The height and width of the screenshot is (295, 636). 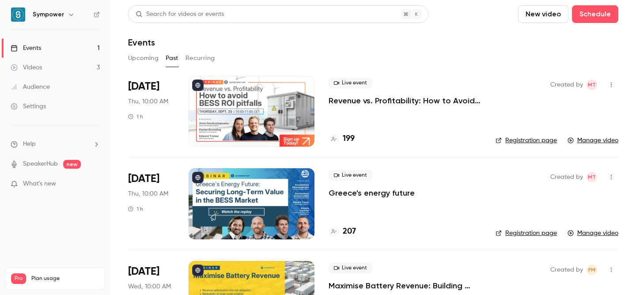 I want to click on div: Search for videos or events, so click(x=180, y=14).